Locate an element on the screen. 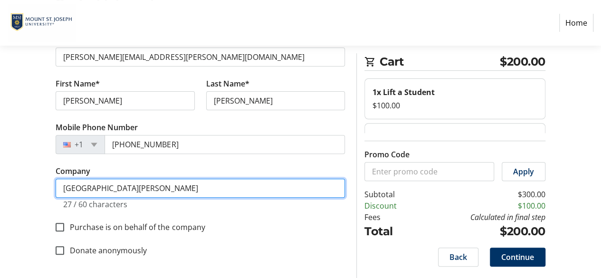 Image resolution: width=601 pixels, height=278 pixels. div: $100.00 is located at coordinates (454, 105).